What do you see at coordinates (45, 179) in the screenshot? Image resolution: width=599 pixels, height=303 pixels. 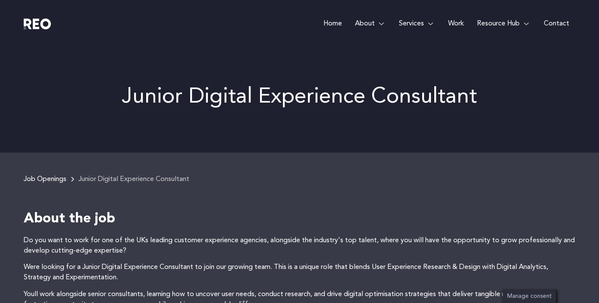 I see `a: Job Openings` at bounding box center [45, 179].